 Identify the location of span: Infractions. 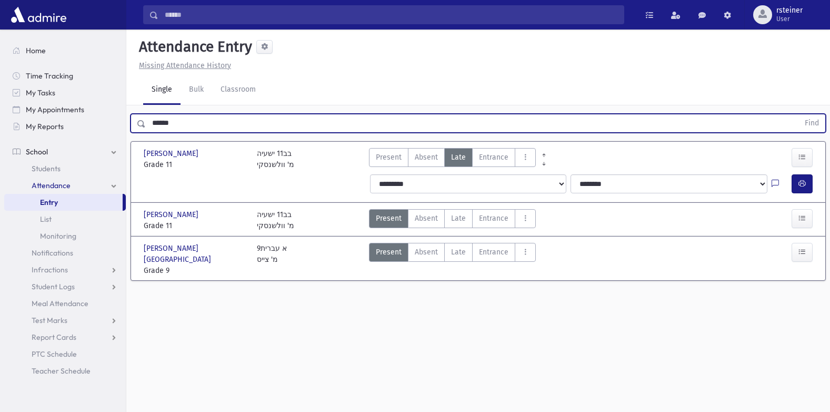
(50, 270).